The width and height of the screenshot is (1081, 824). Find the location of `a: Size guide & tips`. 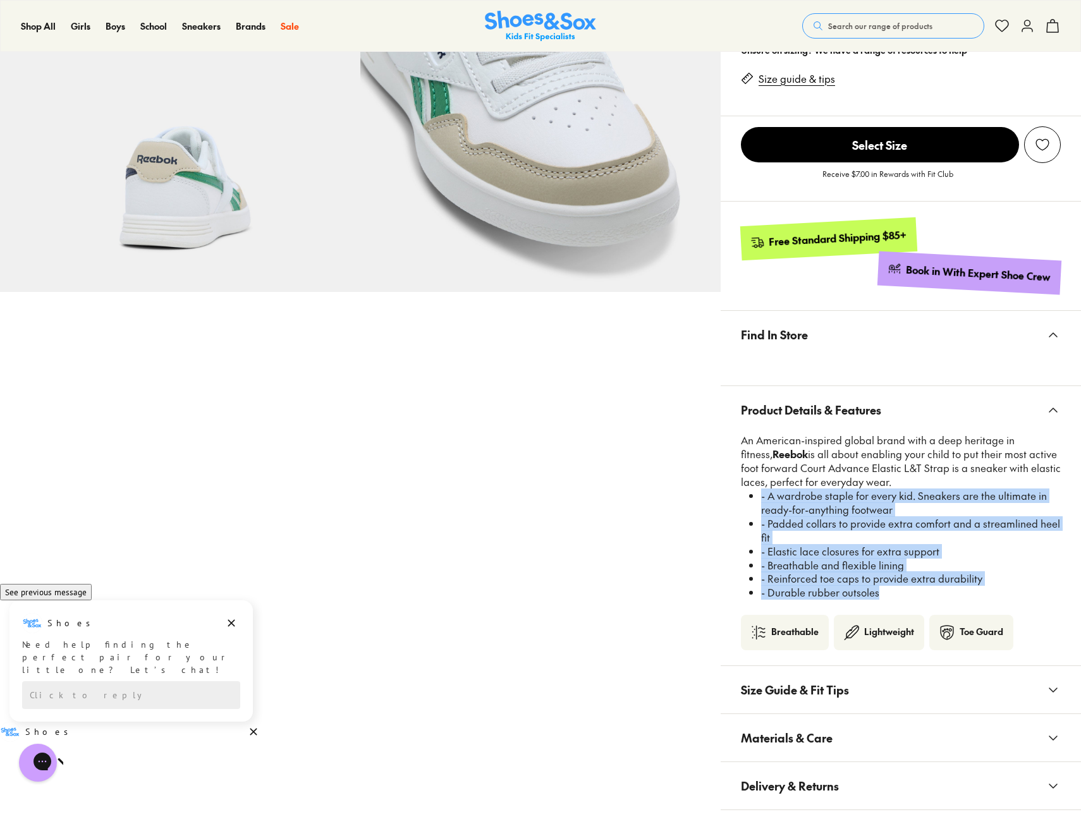

a: Size guide & tips is located at coordinates (796, 79).